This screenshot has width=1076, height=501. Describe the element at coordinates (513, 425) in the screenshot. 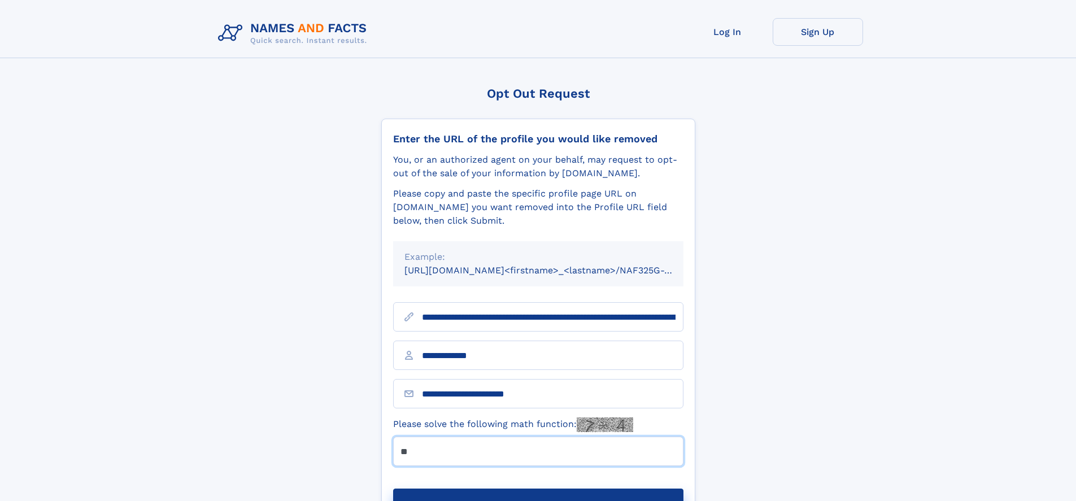

I see `label: Please solve the following math function:` at that location.